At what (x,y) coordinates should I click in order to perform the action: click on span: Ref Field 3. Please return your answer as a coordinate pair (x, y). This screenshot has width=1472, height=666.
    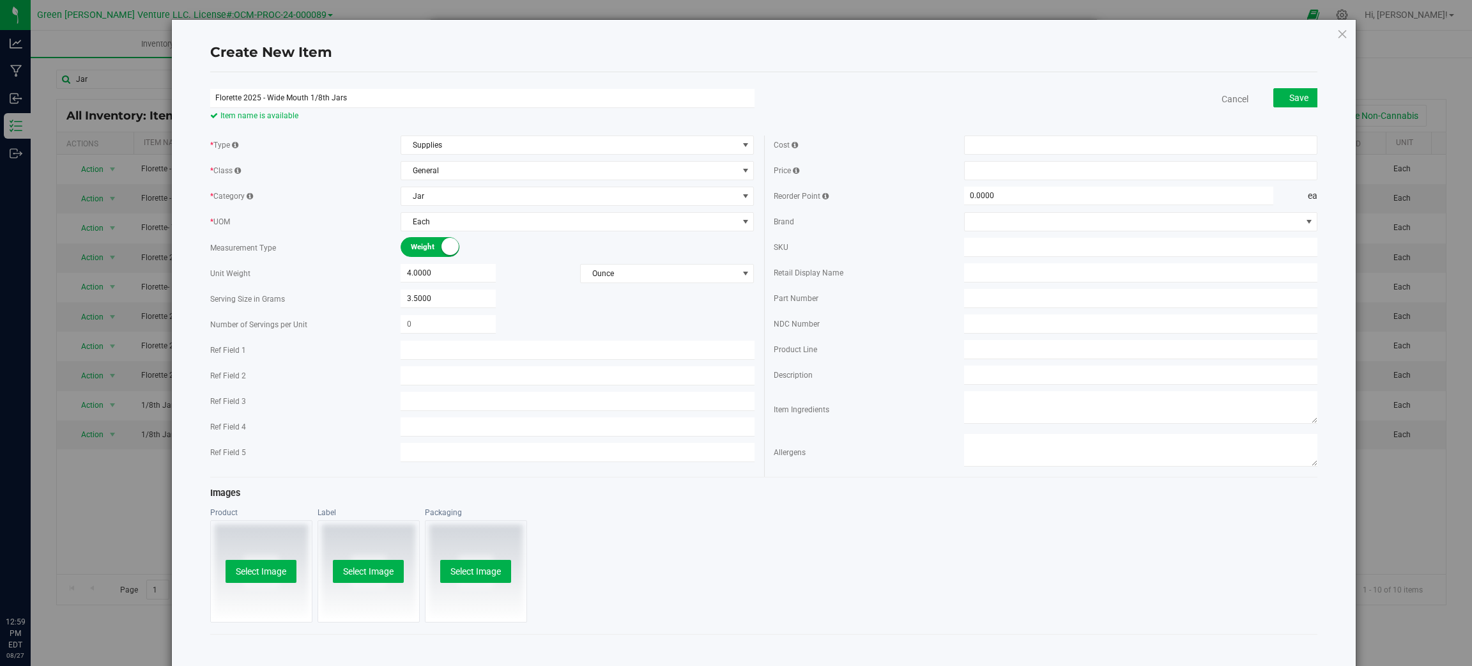
    Looking at the image, I should click on (228, 401).